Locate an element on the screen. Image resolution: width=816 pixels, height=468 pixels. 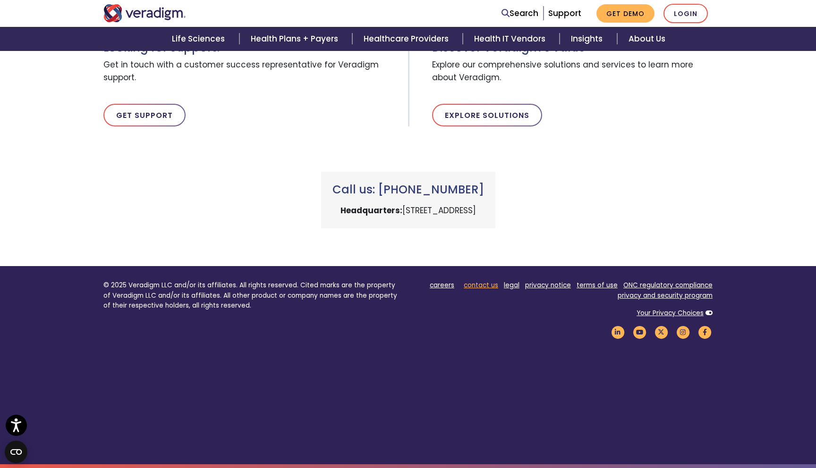
a: Veradigm YouTube Link is located at coordinates (639, 332).